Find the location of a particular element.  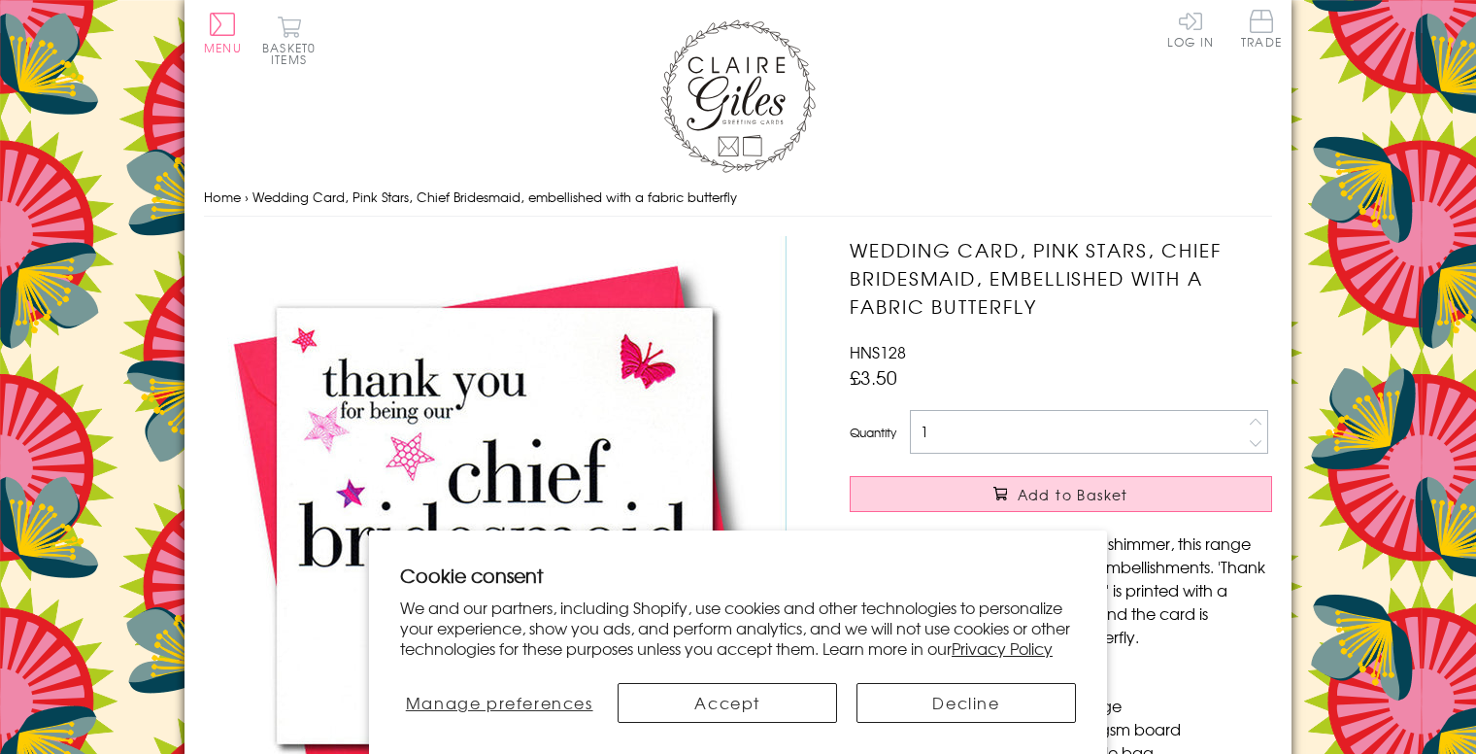

button: Menu is located at coordinates (222, 33).